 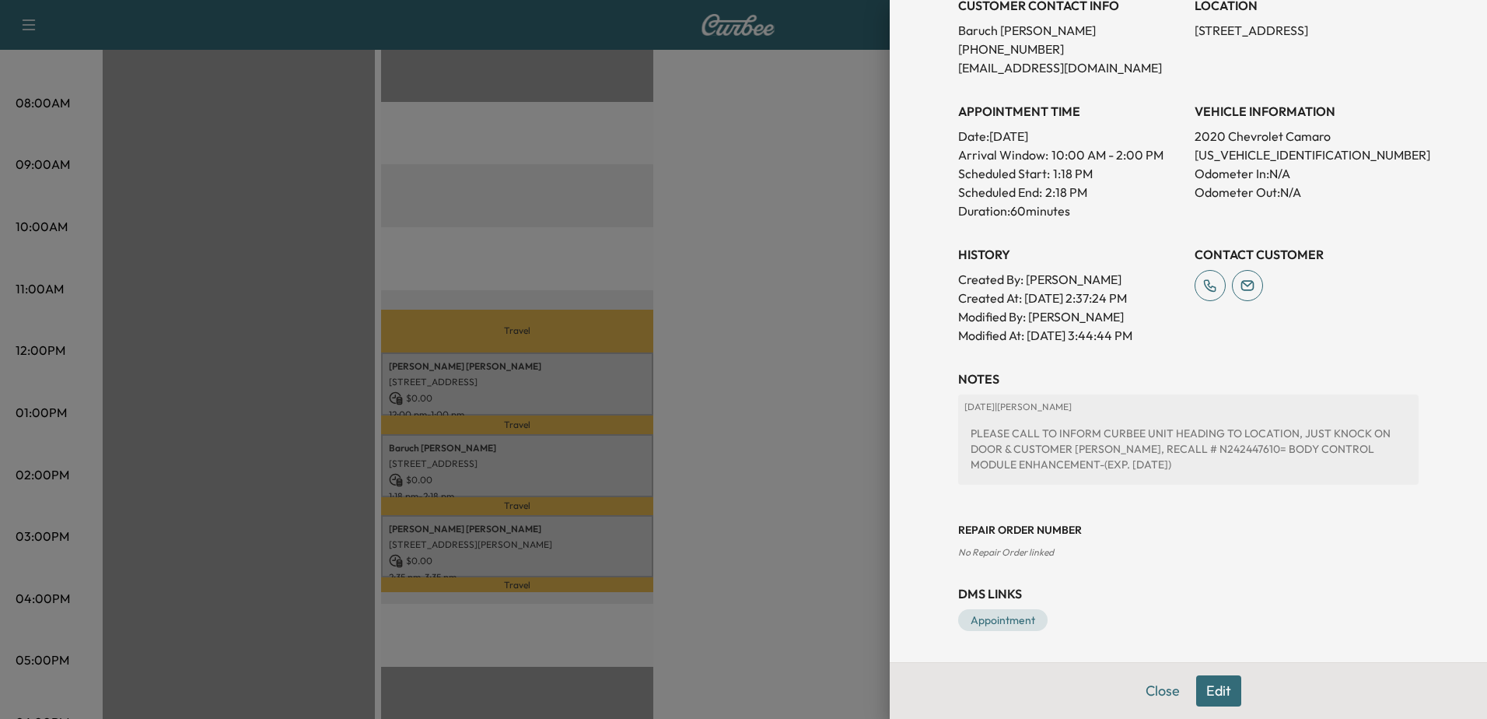 I want to click on p: 1:18 PM, so click(x=1072, y=173).